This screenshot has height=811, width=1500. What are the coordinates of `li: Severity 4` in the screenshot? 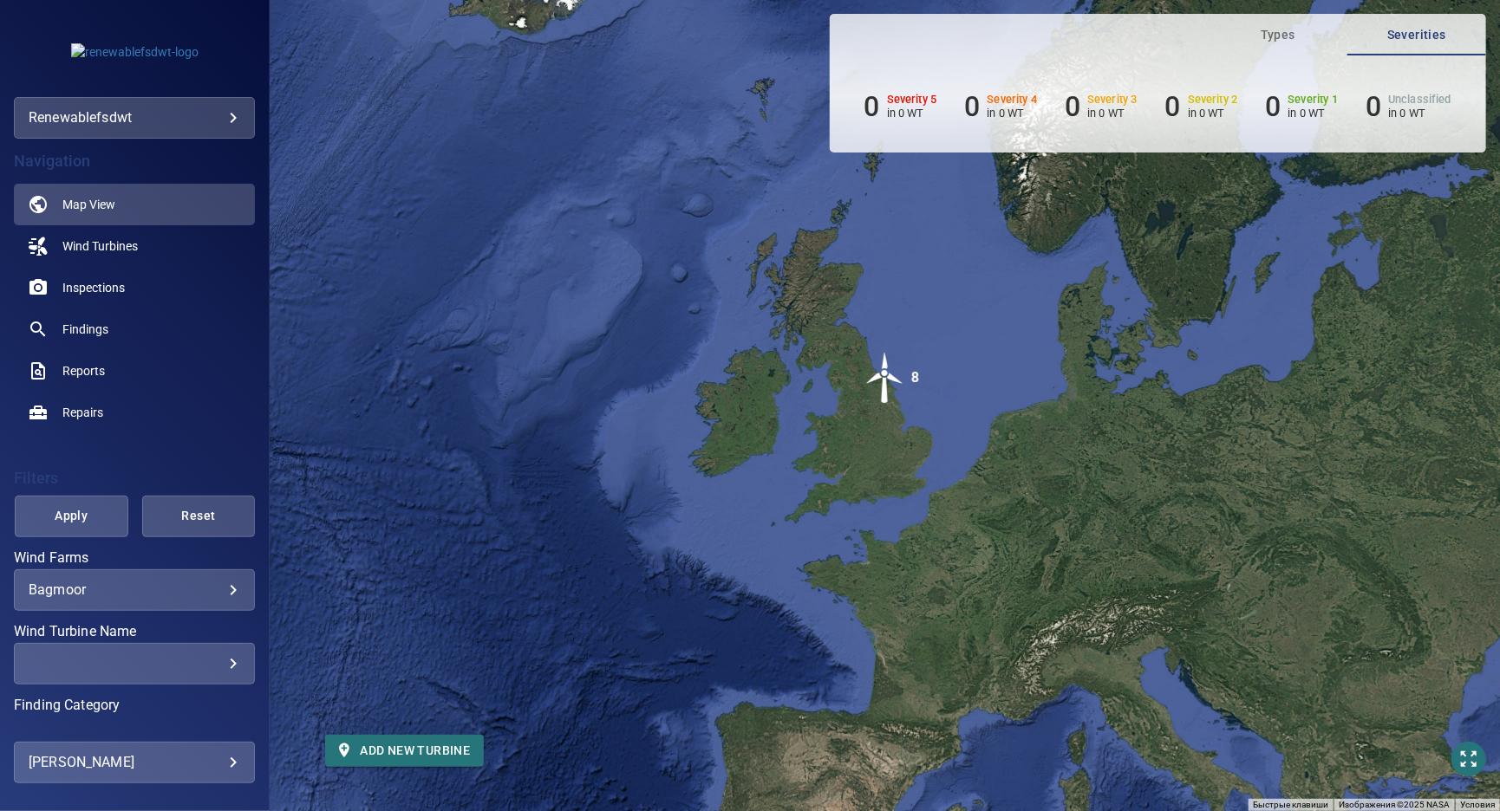 It's located at (1000, 107).